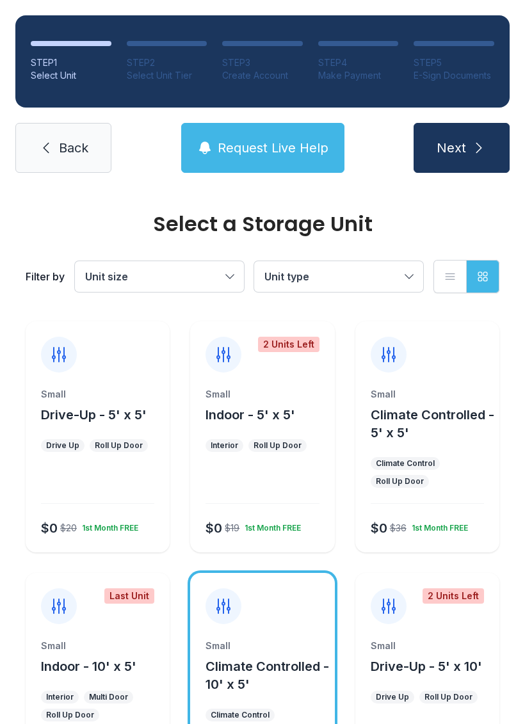 The height and width of the screenshot is (724, 525). What do you see at coordinates (74, 148) in the screenshot?
I see `span: Back` at bounding box center [74, 148].